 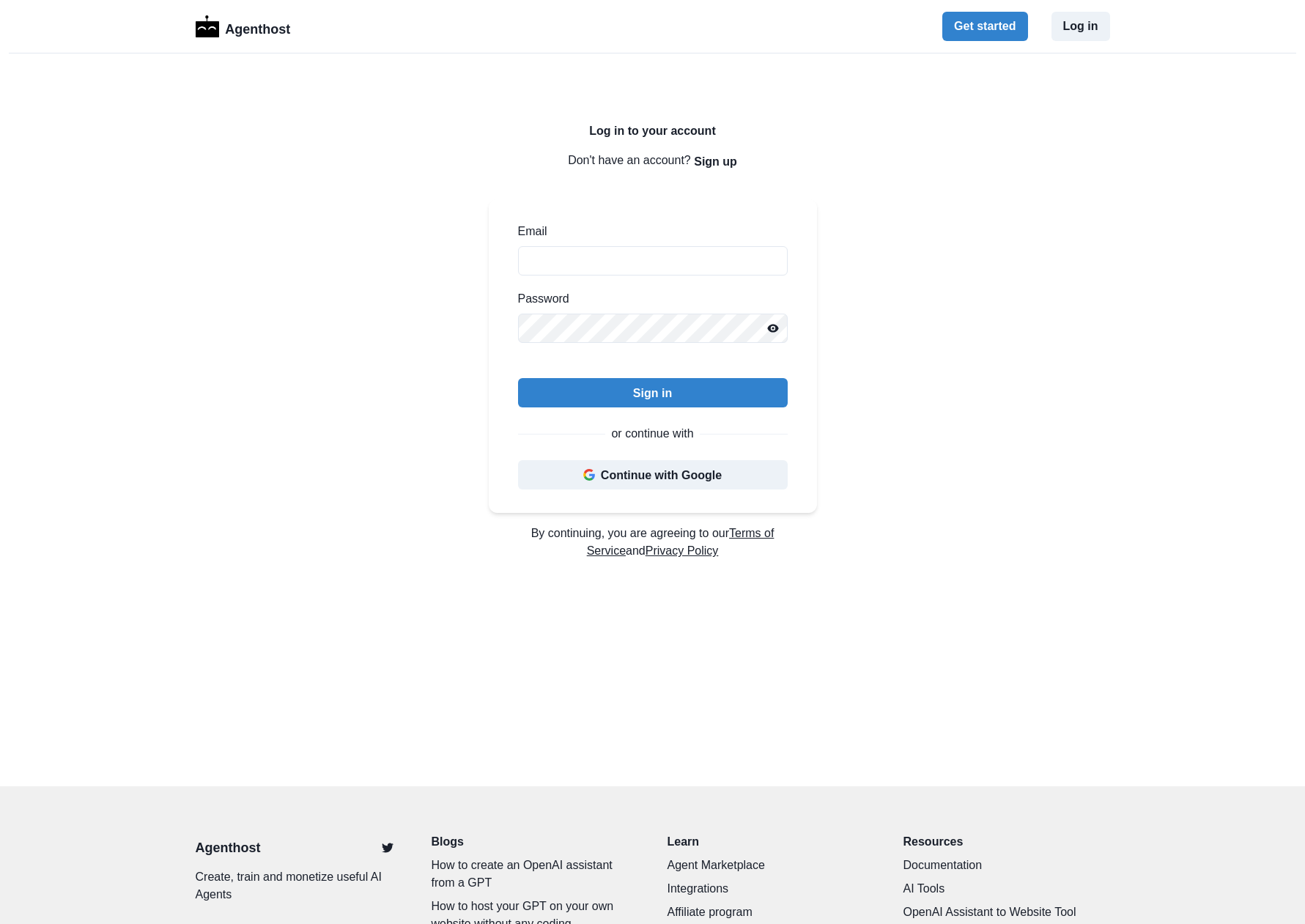 I want to click on p: How to create an OpenAI assistant from a GPT, so click(x=535, y=874).